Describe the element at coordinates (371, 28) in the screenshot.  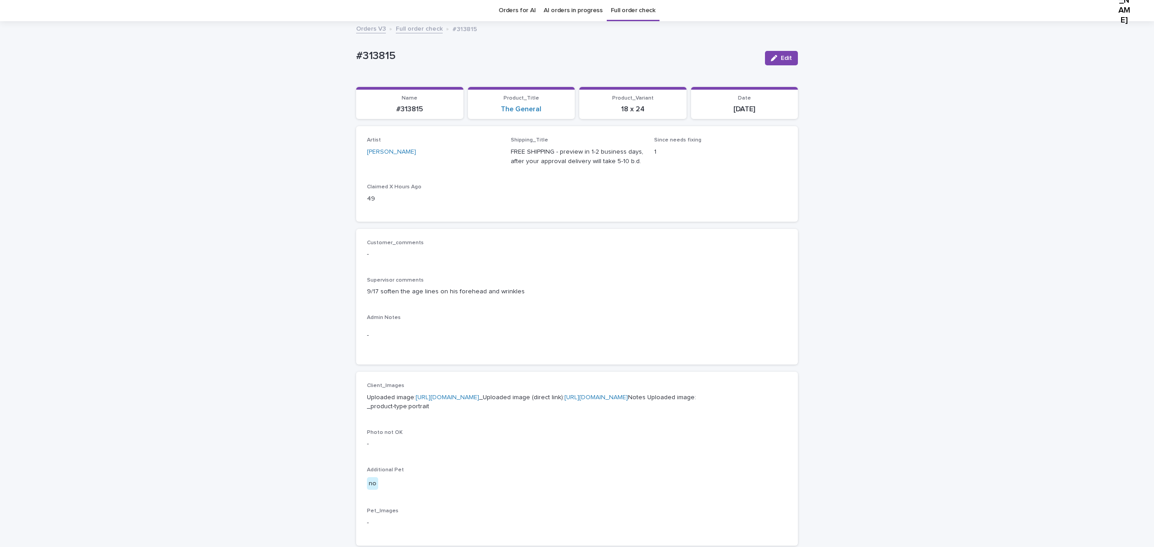
I see `a: Orders V3` at that location.